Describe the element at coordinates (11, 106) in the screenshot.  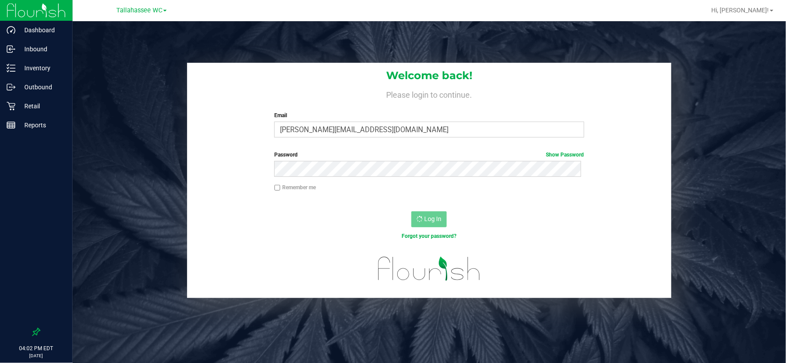
I see `inline-svg: Retail` at that location.